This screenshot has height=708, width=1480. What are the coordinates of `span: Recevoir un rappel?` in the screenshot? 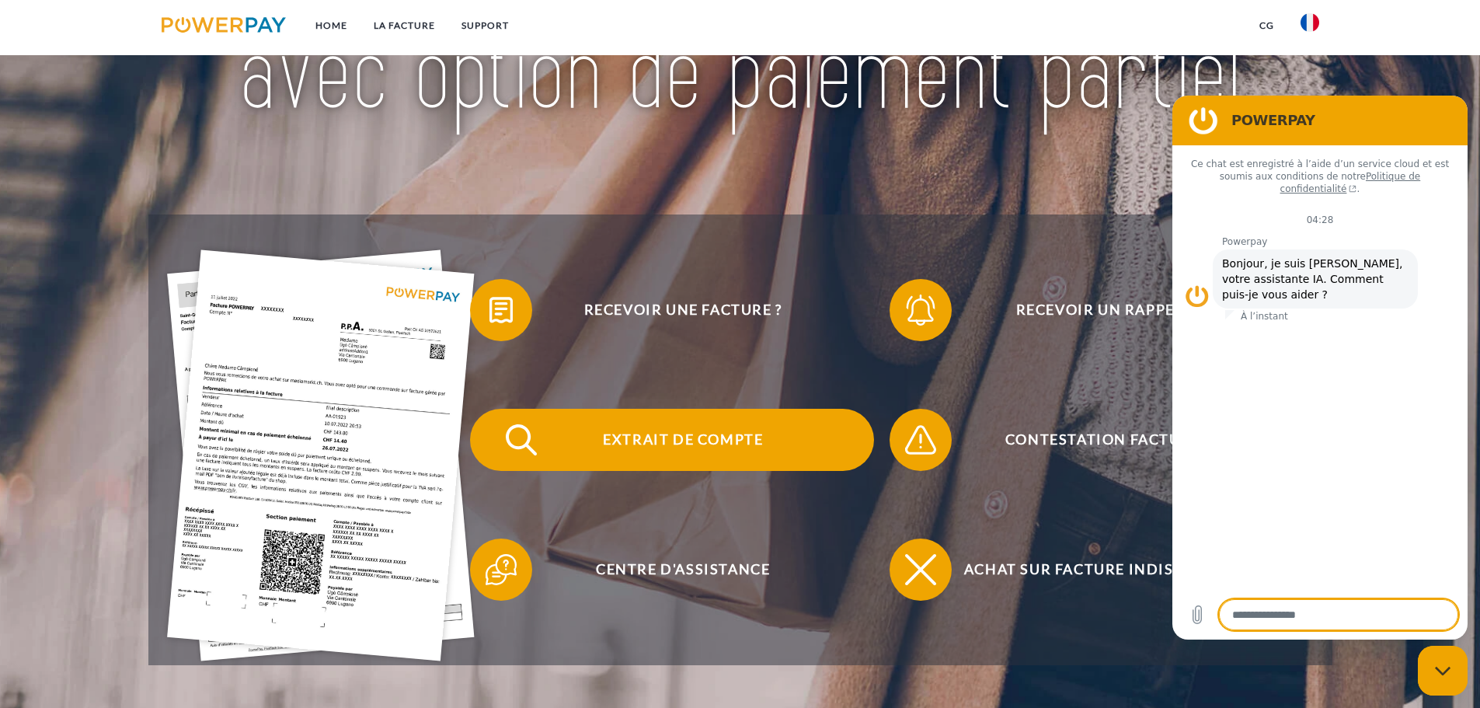 It's located at (1102, 310).